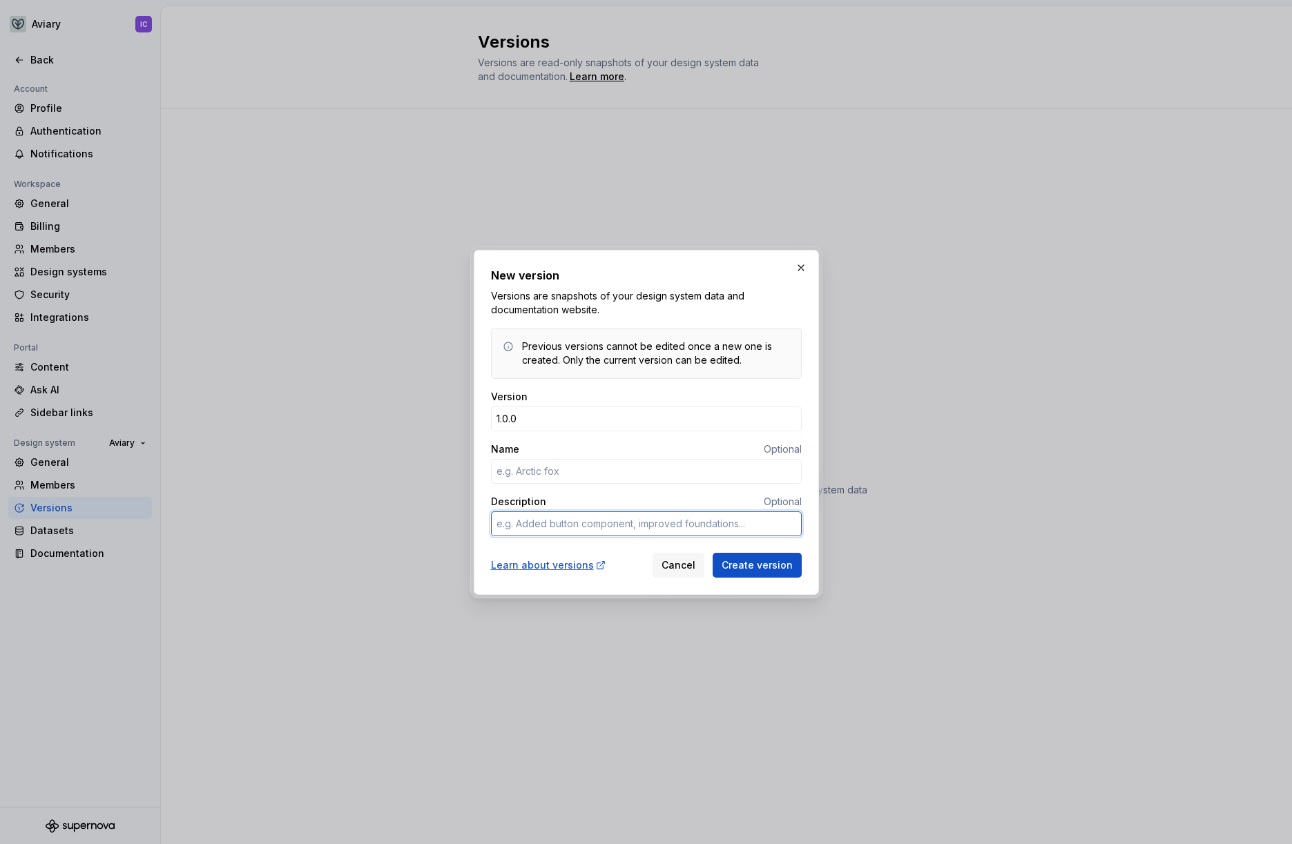 Image resolution: width=1292 pixels, height=844 pixels. I want to click on div: Previous versions cannot be edited once a new one is created. Only the current version can be edi..., so click(656, 353).